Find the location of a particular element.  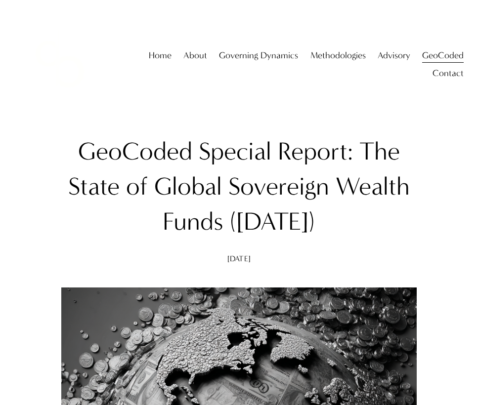

span: Contact is located at coordinates (448, 73).